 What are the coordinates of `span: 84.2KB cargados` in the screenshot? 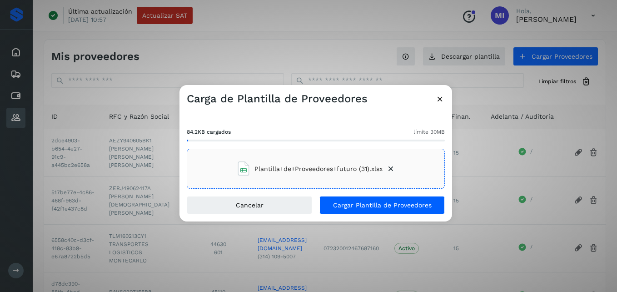 It's located at (208, 132).